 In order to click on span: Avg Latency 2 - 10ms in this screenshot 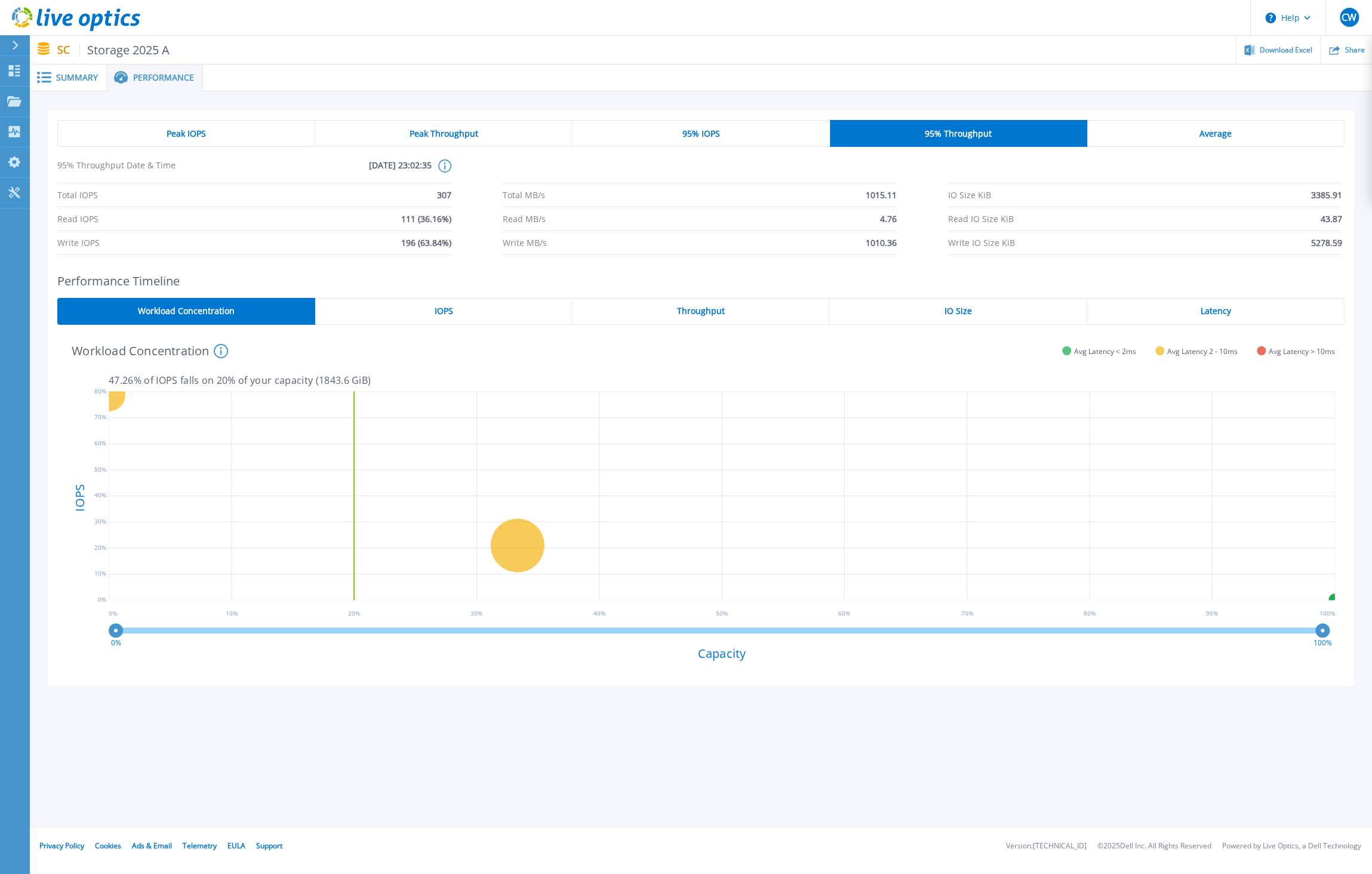, I will do `click(1203, 351)`.